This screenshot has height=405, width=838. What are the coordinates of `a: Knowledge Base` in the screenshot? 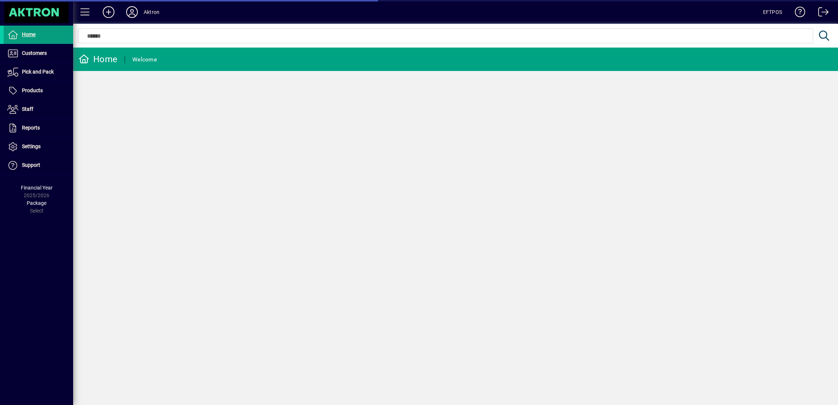 It's located at (798, 13).